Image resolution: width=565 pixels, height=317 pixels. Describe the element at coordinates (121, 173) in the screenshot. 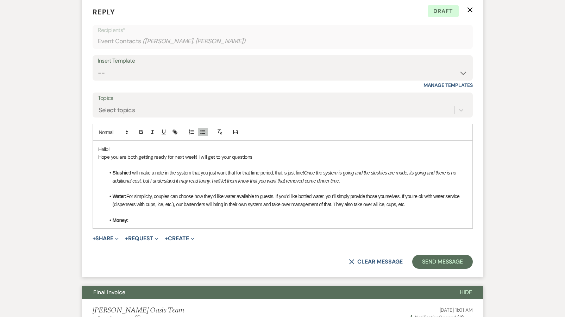

I see `strong: Slushie:` at that location.